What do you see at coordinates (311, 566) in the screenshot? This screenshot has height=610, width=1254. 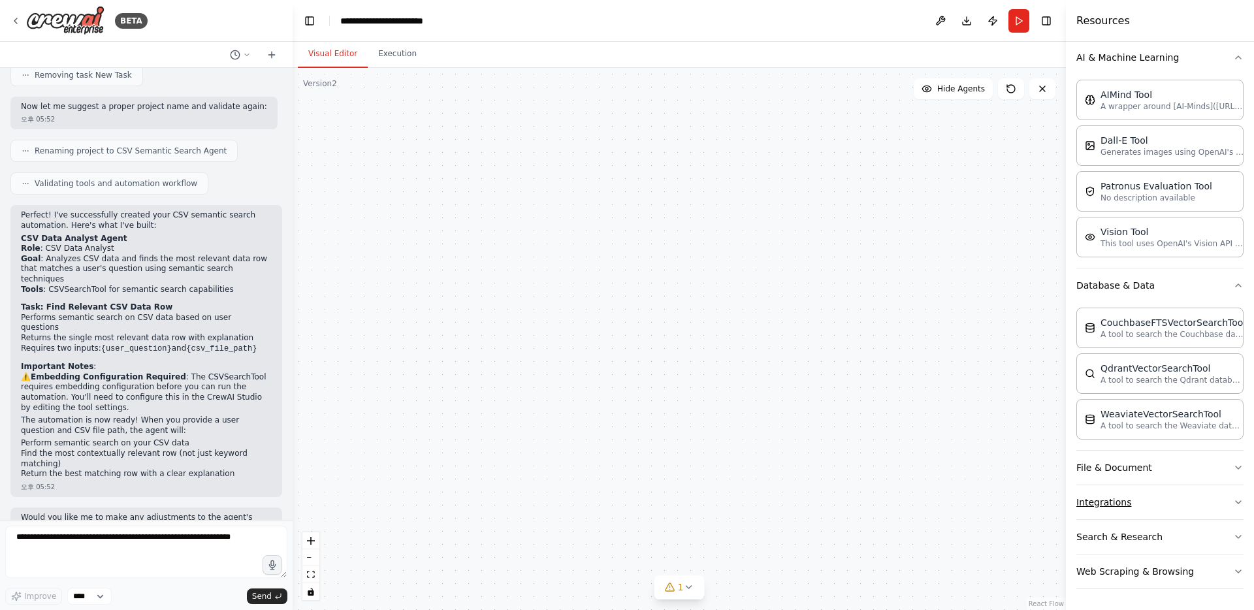 I see `div: React Flow controls` at bounding box center [311, 566].